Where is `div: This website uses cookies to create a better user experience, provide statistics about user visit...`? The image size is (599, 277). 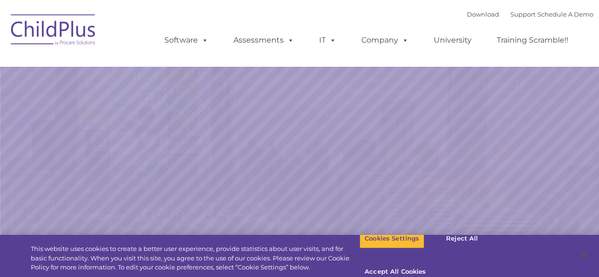
div: This website uses cookies to create a better user experience, provide statistics about user visit... is located at coordinates (195, 258).